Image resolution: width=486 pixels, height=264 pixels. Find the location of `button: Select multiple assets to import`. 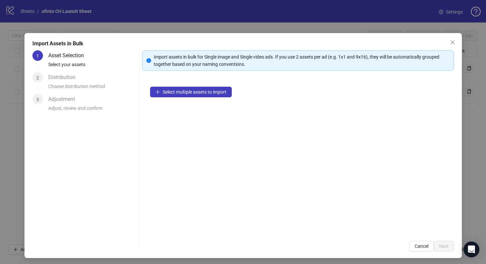

button: Select multiple assets to import is located at coordinates (190, 92).